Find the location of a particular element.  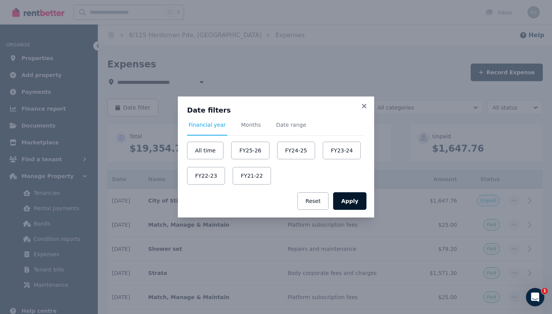

button: FY24-25 is located at coordinates (296, 151).